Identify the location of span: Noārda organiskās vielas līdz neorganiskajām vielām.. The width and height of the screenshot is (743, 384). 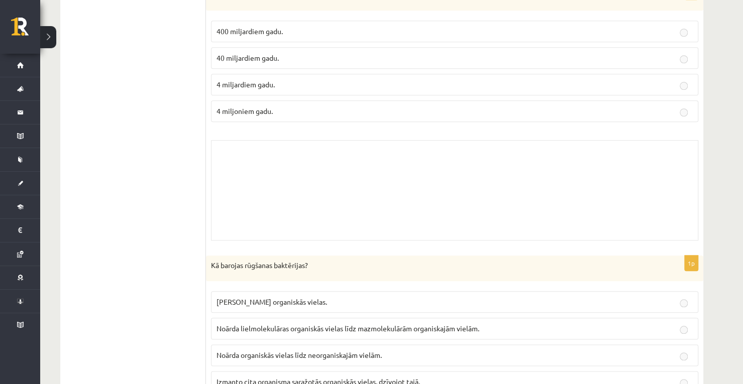
(299, 355).